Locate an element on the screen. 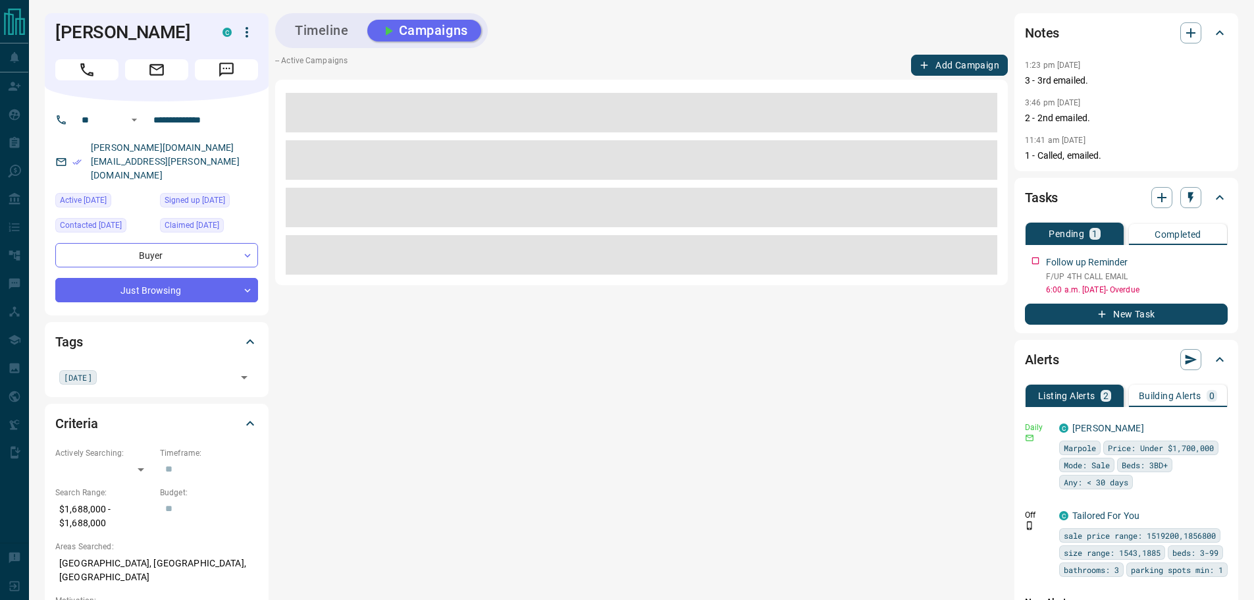 This screenshot has height=600, width=1254. p: 0 is located at coordinates (1212, 396).